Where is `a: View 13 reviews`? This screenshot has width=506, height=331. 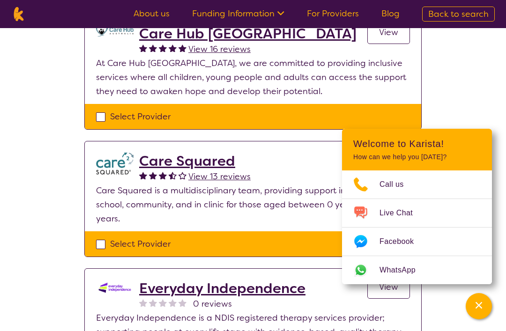
a: View 13 reviews is located at coordinates (219, 177).